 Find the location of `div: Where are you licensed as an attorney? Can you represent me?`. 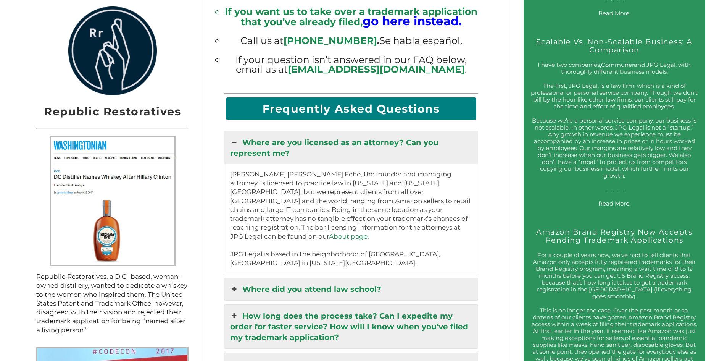

div: Where are you licensed as an attorney? Can you represent me? is located at coordinates (351, 219).